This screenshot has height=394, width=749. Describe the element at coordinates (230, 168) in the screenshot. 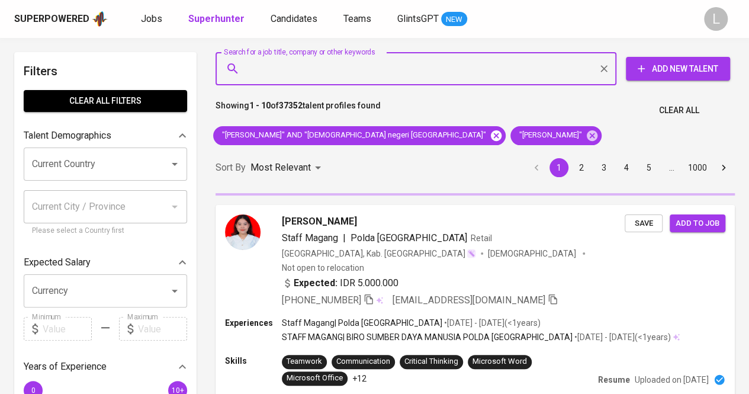

I see `p: Sort By` at that location.